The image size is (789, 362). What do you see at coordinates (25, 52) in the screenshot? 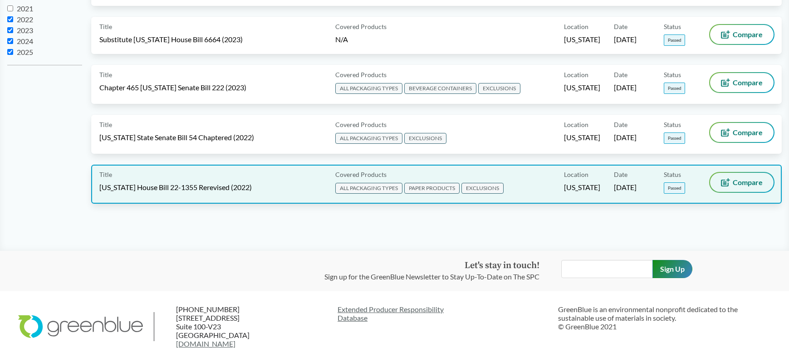
I see `span: 2025` at bounding box center [25, 52].